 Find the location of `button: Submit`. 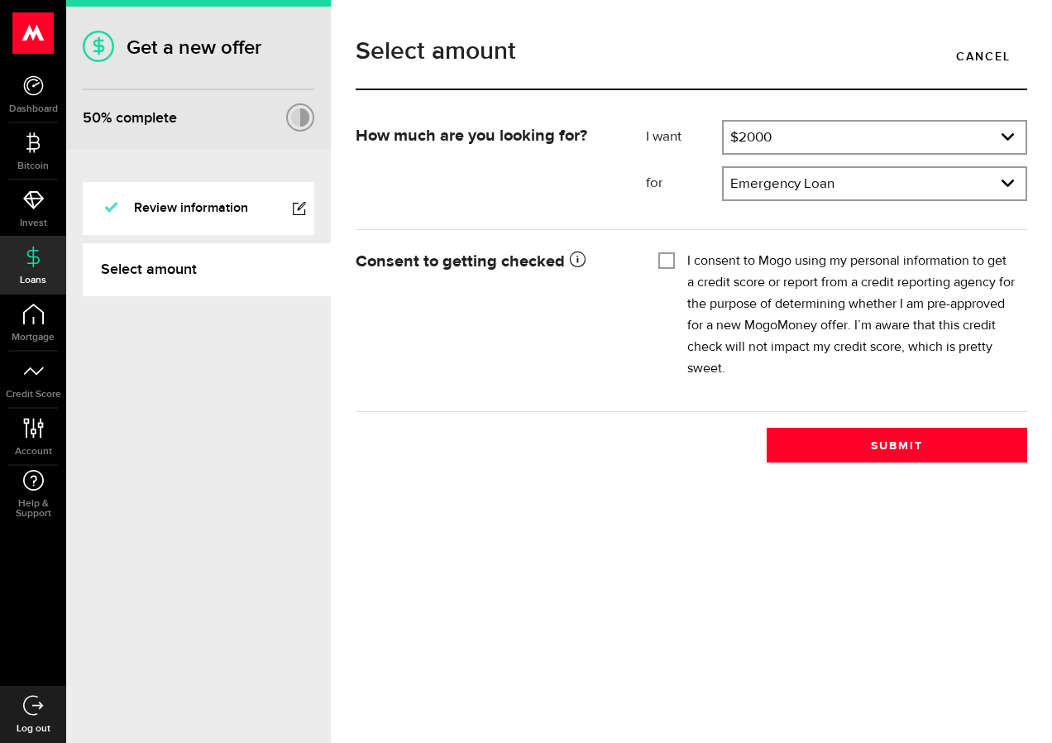

button: Submit is located at coordinates (897, 445).